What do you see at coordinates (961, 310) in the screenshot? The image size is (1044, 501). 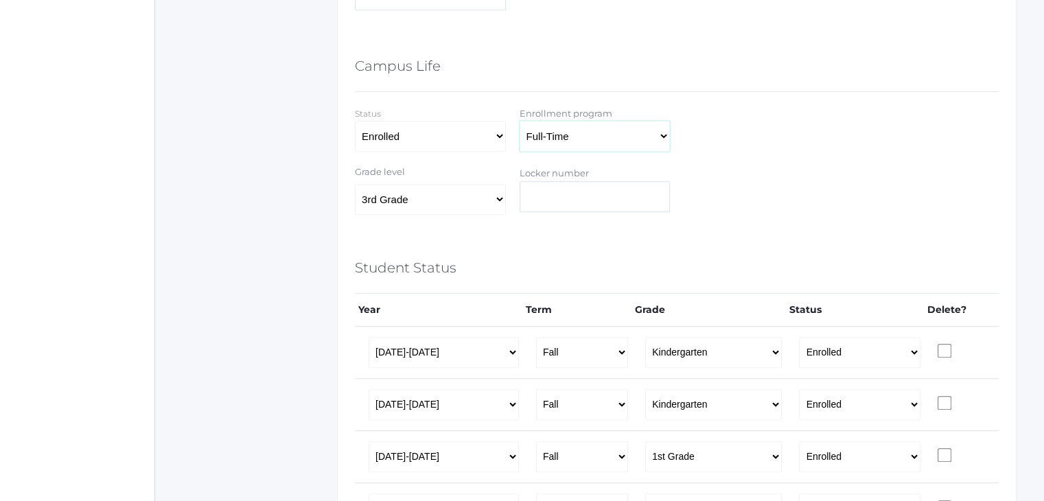 I see `th: Delete?` at bounding box center [961, 310].